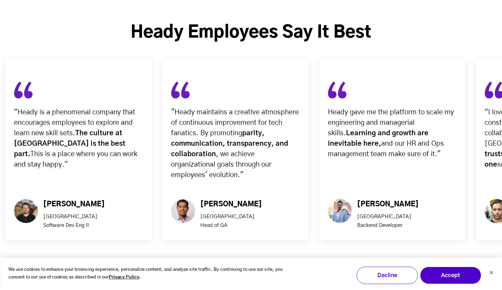 Image resolution: width=502 pixels, height=290 pixels. What do you see at coordinates (230, 144) in the screenshot?
I see `span: parity, communication, transparency, and collaboration` at bounding box center [230, 144].